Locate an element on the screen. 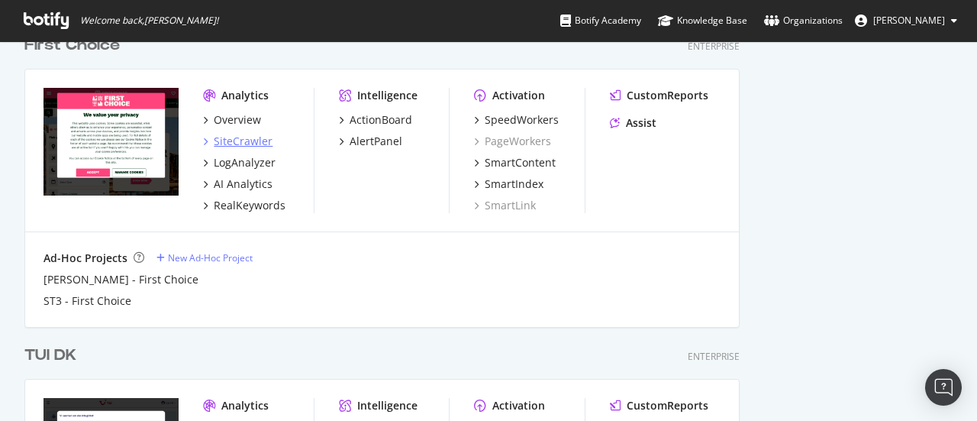 The image size is (977, 421). a: SmartContent is located at coordinates (515, 163).